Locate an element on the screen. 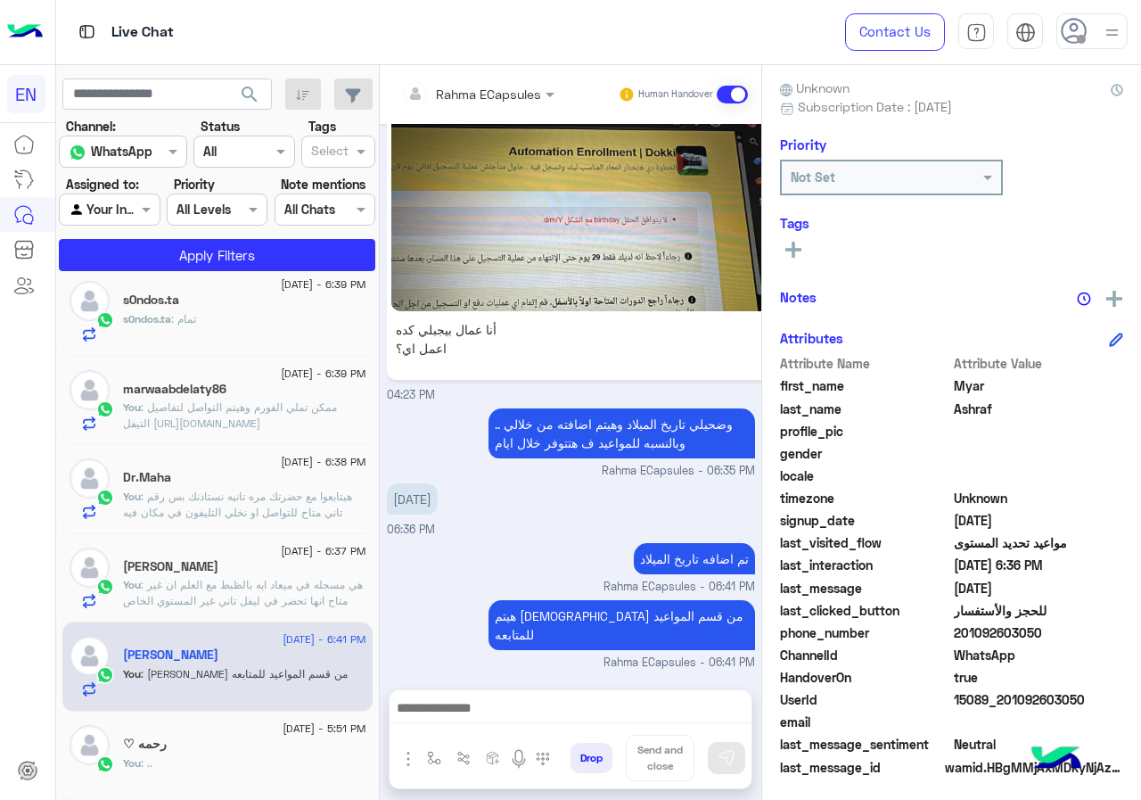 This screenshot has height=800, width=1141. img: profile is located at coordinates (1112, 32).